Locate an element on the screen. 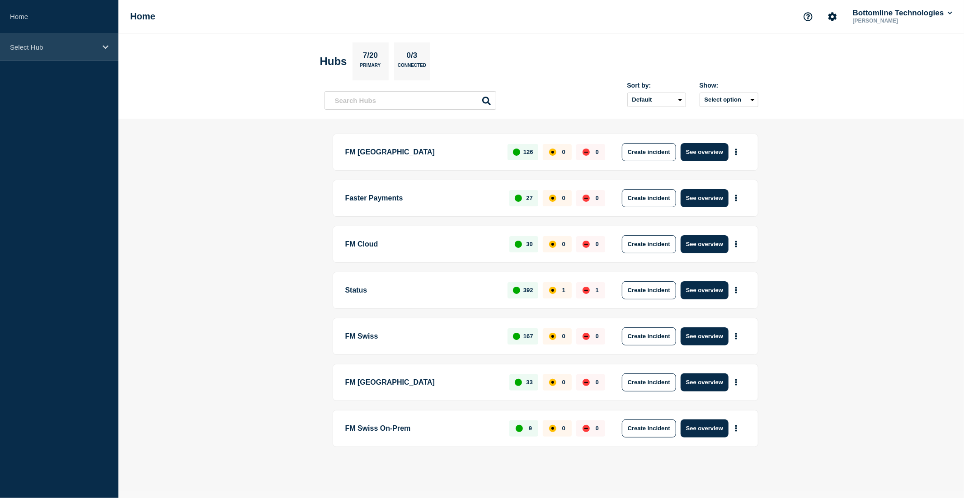 This screenshot has width=964, height=498. p: 167 is located at coordinates (528, 336).